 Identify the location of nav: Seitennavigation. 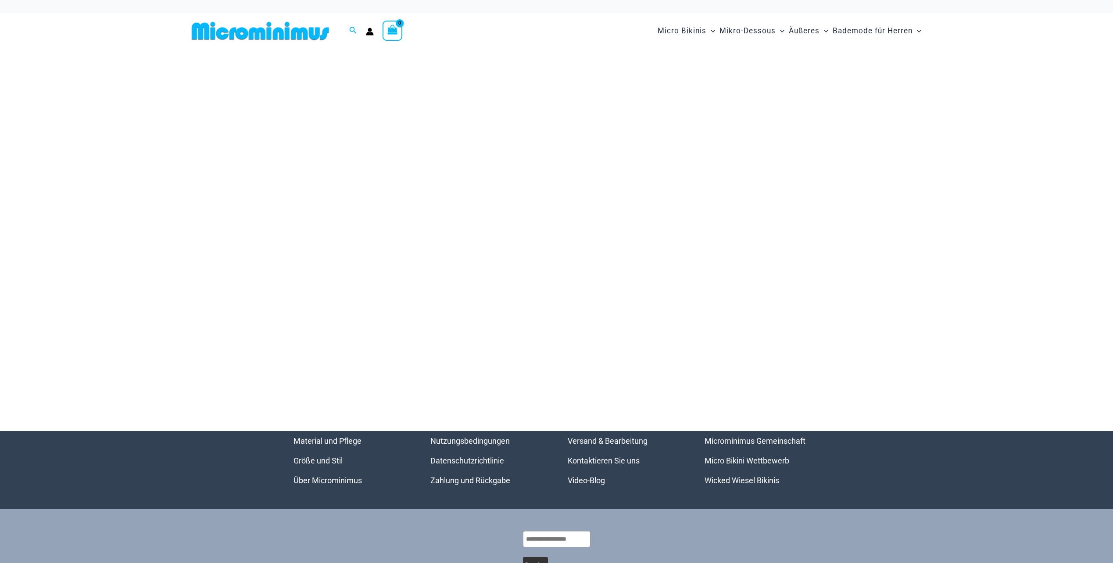
(789, 31).